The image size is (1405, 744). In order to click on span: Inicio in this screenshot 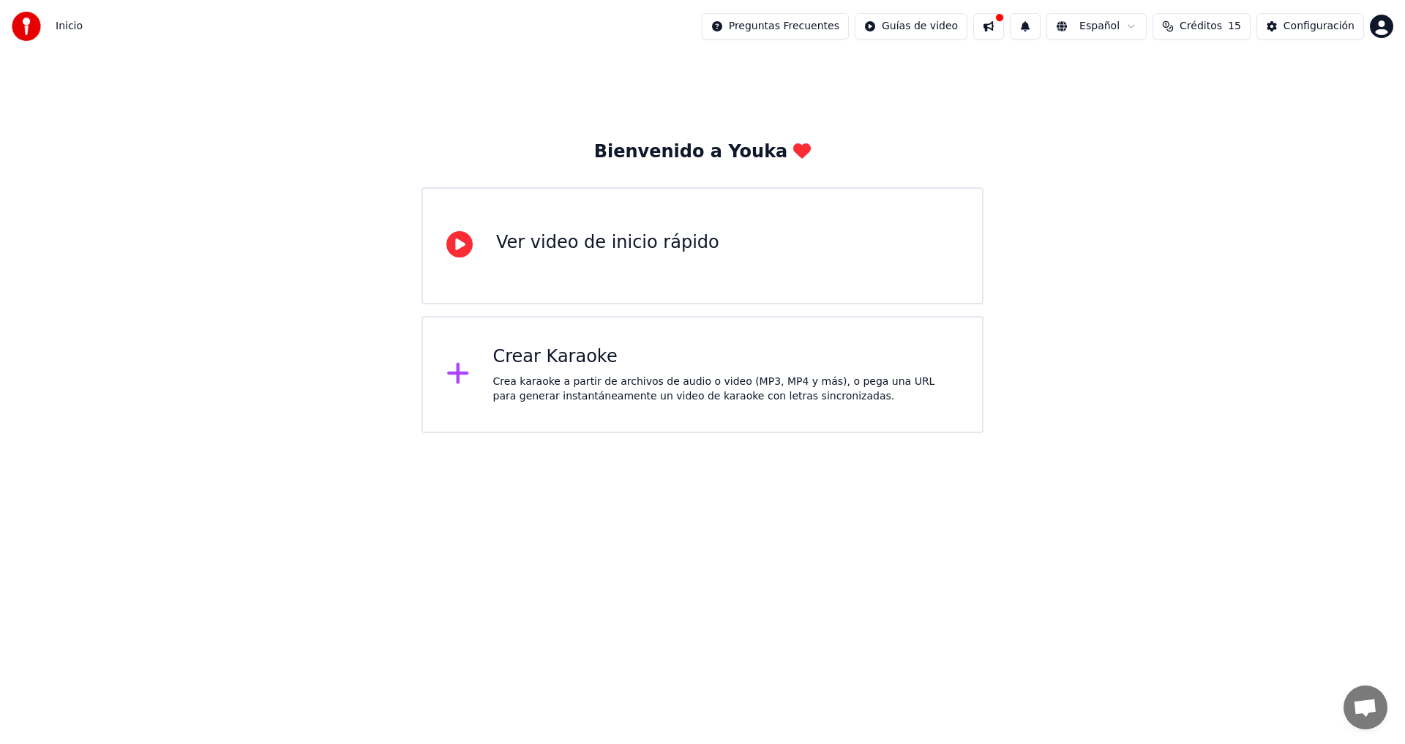, I will do `click(69, 26)`.